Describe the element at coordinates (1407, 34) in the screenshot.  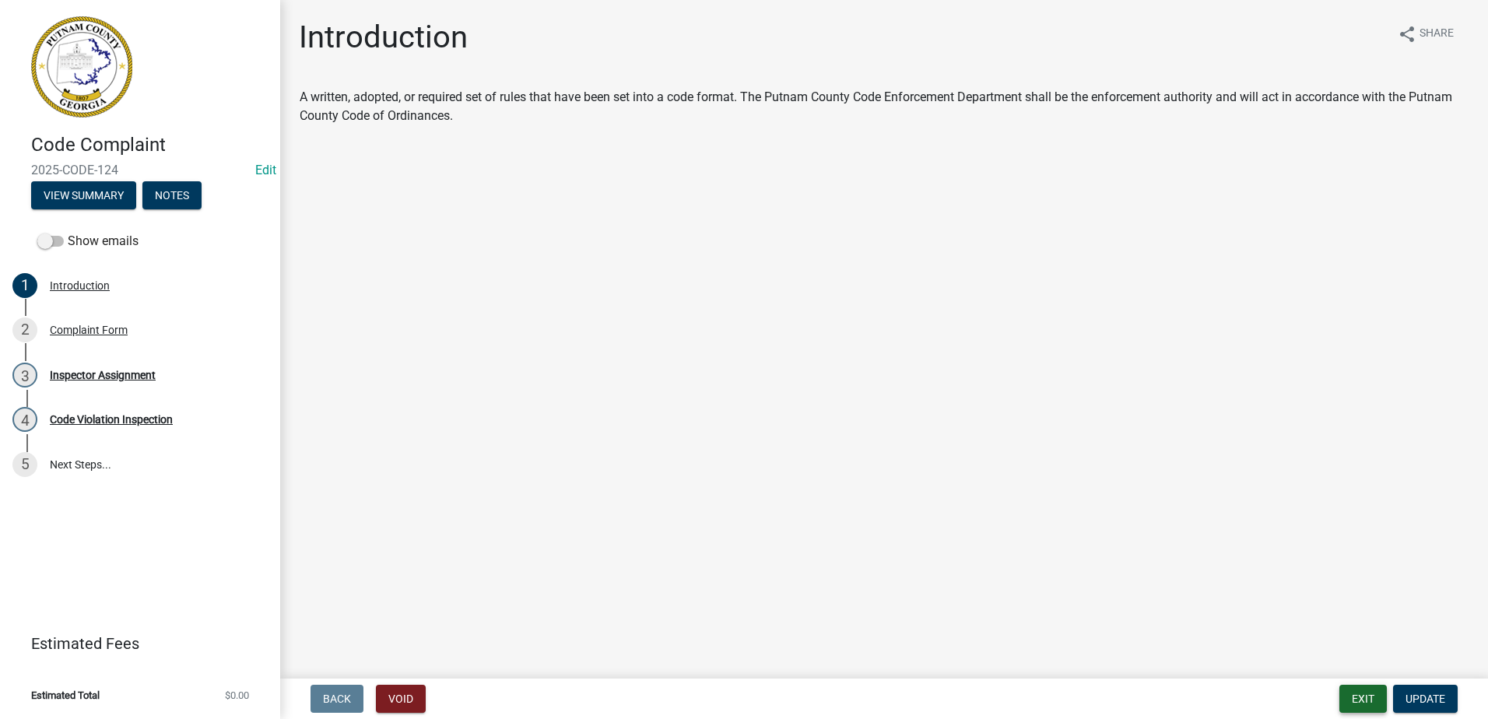
I see `i: share` at that location.